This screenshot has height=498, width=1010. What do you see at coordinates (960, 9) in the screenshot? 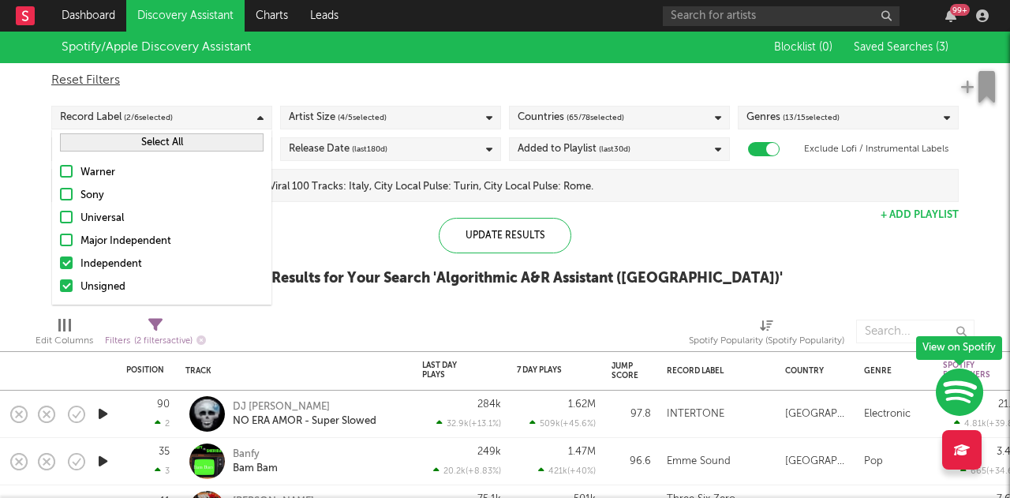
I see `div: 99 +` at bounding box center [960, 9].